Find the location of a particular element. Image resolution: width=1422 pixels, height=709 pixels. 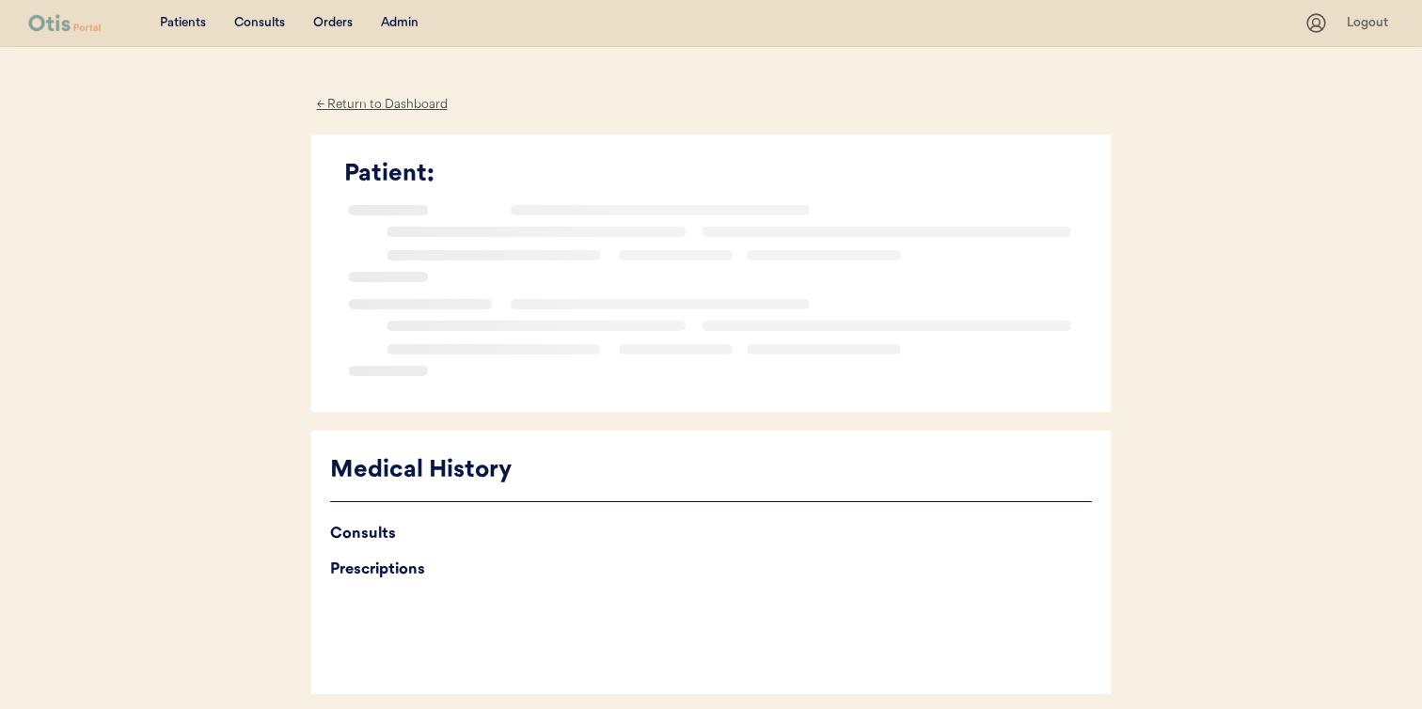

div: Patients is located at coordinates (183, 24).